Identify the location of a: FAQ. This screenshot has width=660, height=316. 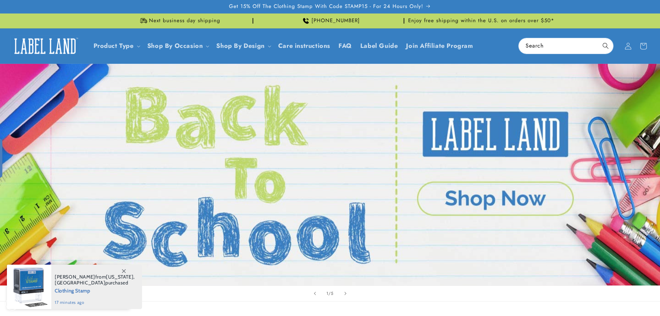
(345, 46).